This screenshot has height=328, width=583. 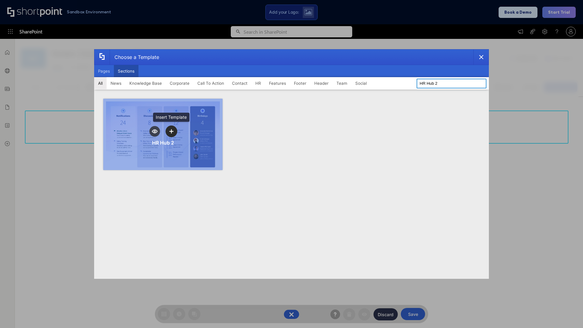 What do you see at coordinates (321, 83) in the screenshot?
I see `button: Header` at bounding box center [321, 83].